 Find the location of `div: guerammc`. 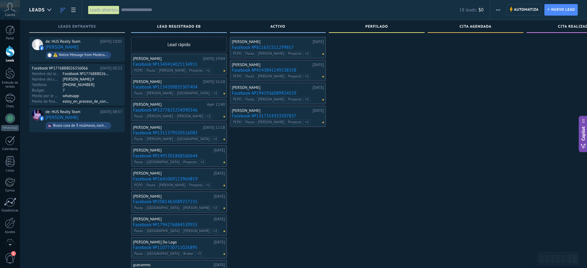

div: guerammc is located at coordinates (173, 265).